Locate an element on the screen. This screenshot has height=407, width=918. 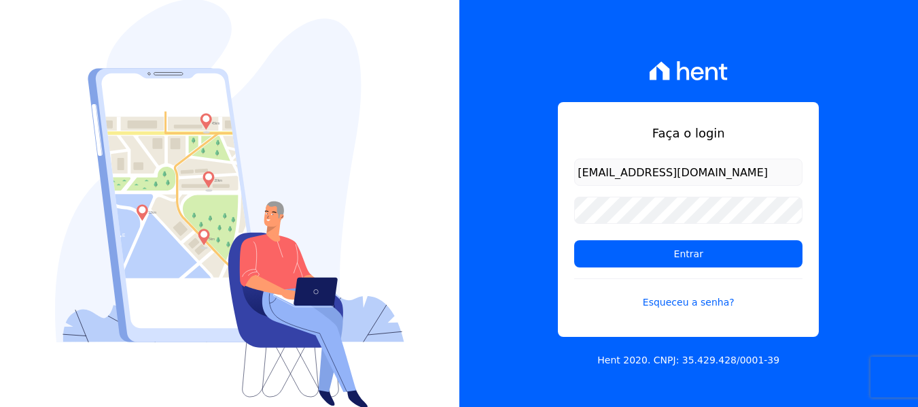
p: Hent 2020. CNPJ: 35.429.428/0001-39 is located at coordinates (689, 360).